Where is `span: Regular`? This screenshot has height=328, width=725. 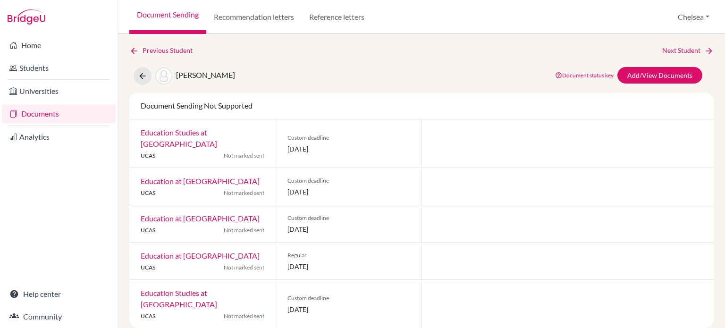 span: Regular is located at coordinates (349, 255).